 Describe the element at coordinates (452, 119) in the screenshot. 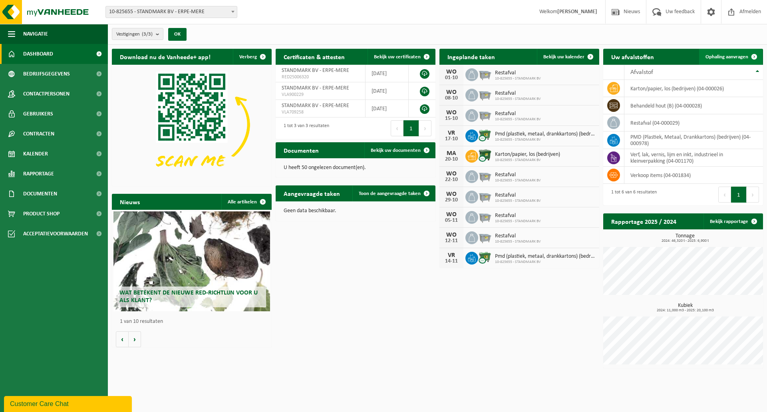

I see `div: 15-10` at that location.